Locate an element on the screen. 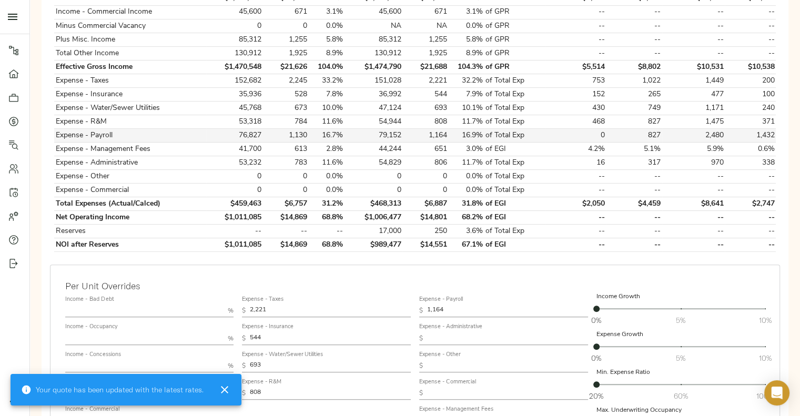 The image size is (800, 416). span: 100% is located at coordinates (765, 396).